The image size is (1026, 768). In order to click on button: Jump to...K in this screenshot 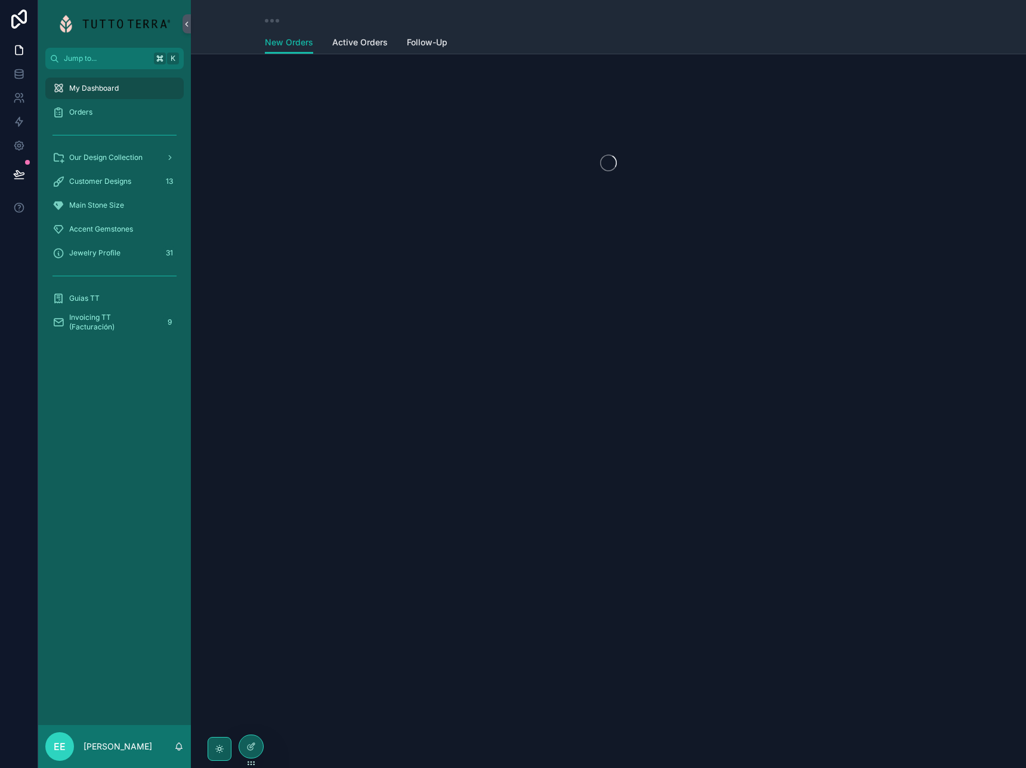, I will do `click(115, 58)`.